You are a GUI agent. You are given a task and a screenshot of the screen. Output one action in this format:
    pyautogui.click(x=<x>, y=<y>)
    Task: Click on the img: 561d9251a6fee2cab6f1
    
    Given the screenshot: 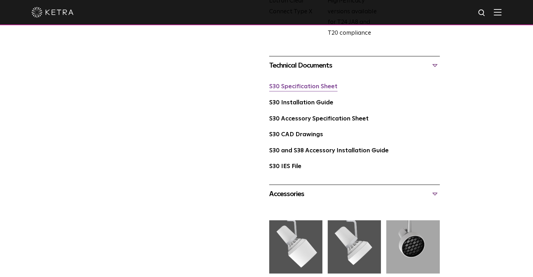 What is the action you would take?
    pyautogui.click(x=296, y=247)
    